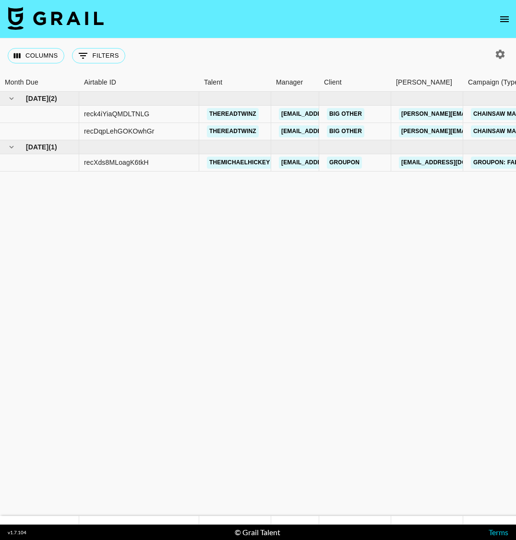 This screenshot has width=516, height=540. Describe the element at coordinates (98, 56) in the screenshot. I see `button: Show filters` at that location.